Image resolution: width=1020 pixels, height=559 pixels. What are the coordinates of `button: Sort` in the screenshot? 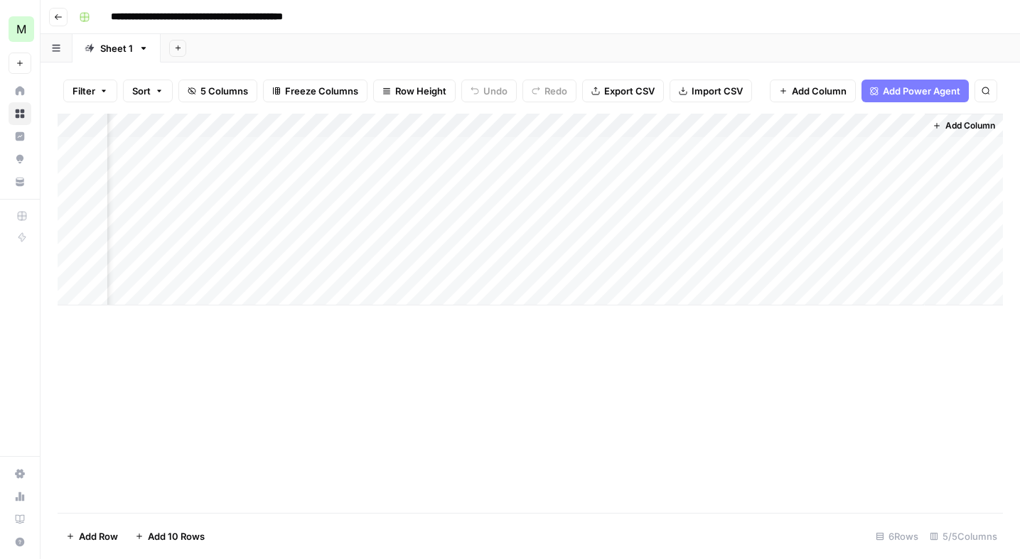 It's located at (148, 91).